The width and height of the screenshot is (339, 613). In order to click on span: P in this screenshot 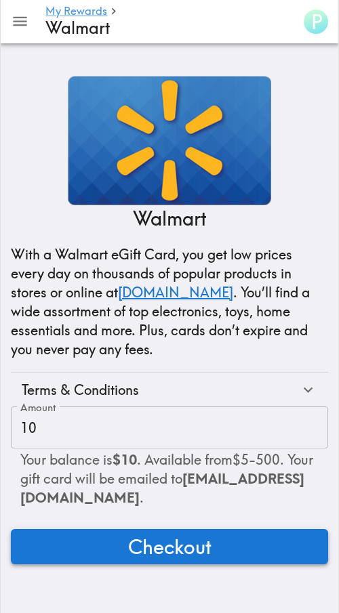, I will do `click(316, 22)`.